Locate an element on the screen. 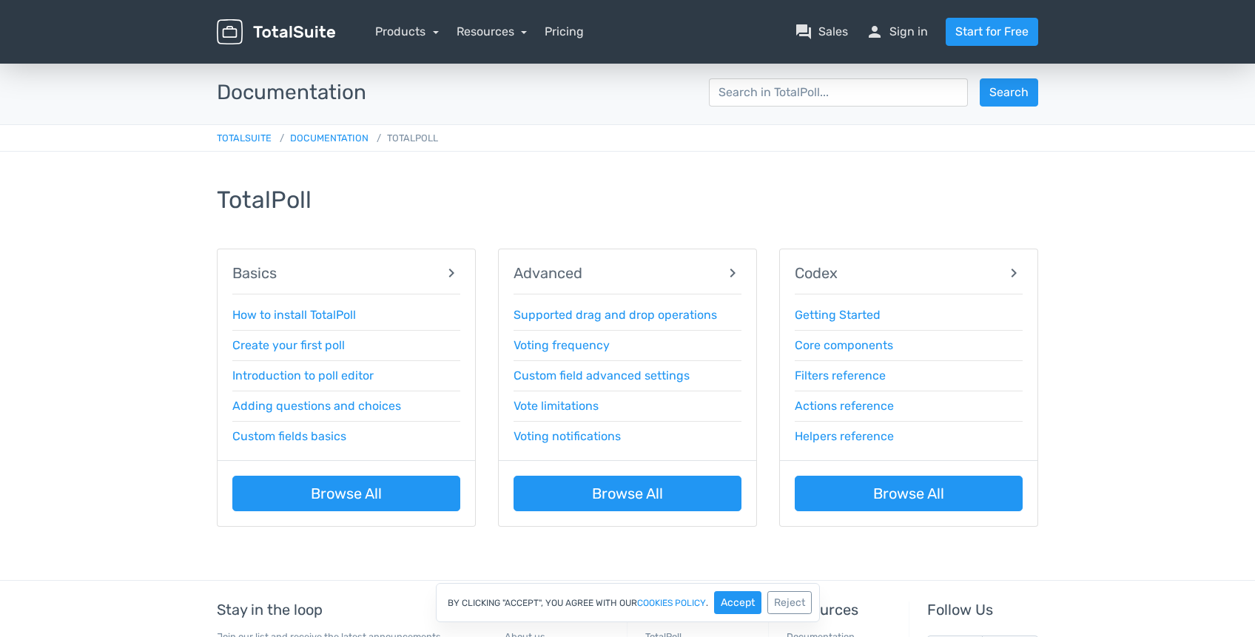 The image size is (1255, 637). a: How to install TotalPoll is located at coordinates (294, 314).